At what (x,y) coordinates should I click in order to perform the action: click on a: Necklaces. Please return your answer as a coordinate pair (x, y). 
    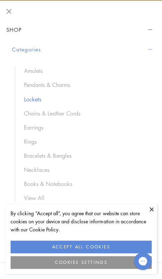
    Looking at the image, I should click on (85, 170).